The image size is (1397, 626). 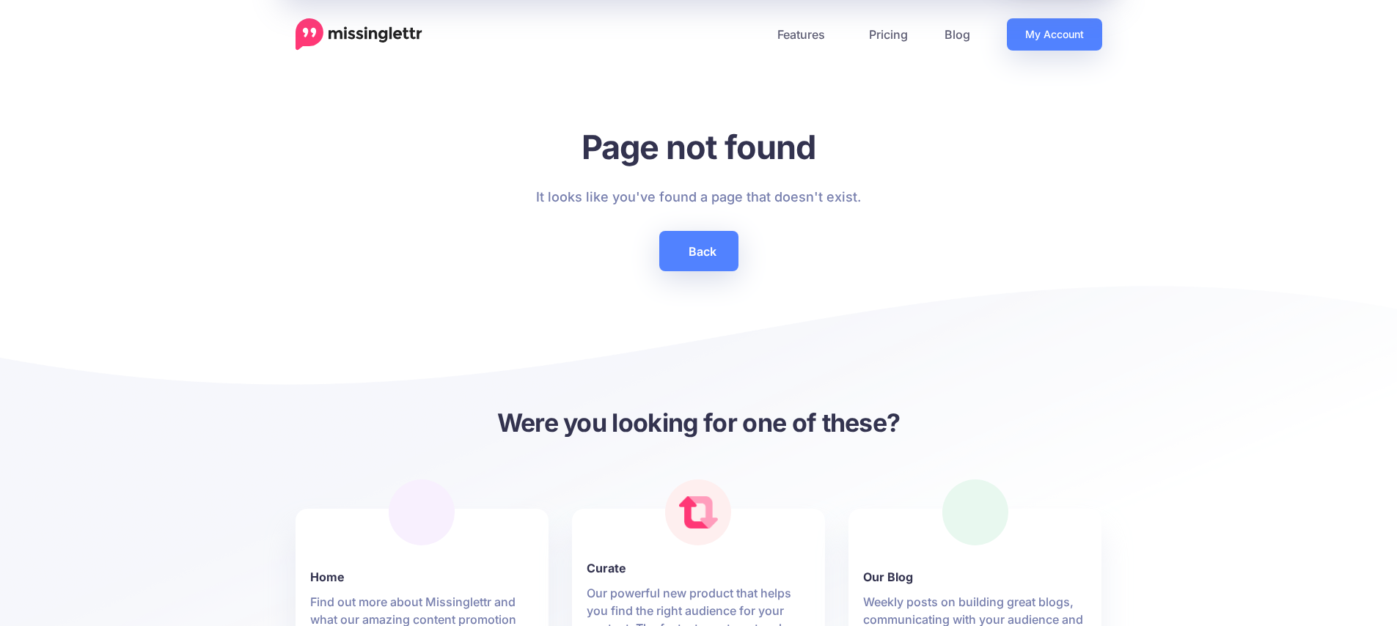 I want to click on a: Back, so click(x=699, y=251).